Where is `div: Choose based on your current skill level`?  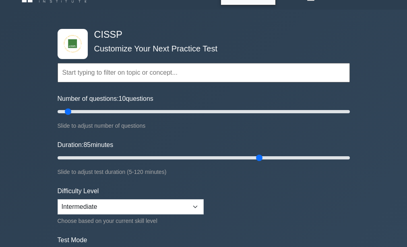 div: Choose based on your current skill level is located at coordinates (130, 221).